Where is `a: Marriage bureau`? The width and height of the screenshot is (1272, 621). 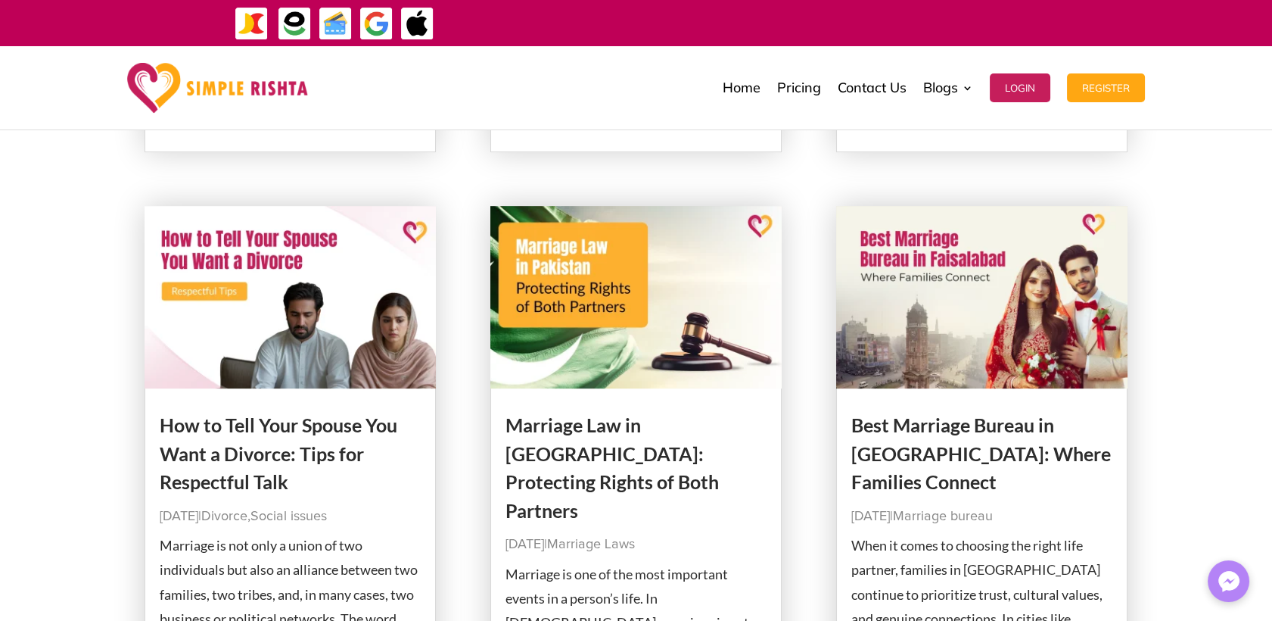 a: Marriage bureau is located at coordinates (943, 516).